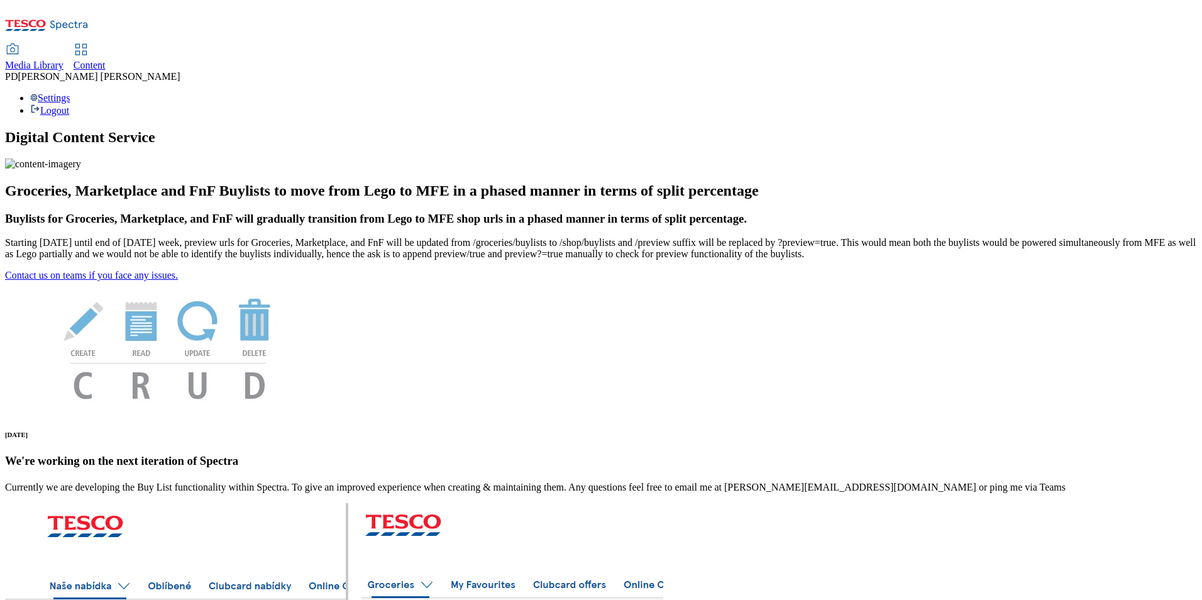 The width and height of the screenshot is (1202, 600). What do you see at coordinates (601, 191) in the screenshot?
I see `h2: Groceries, Marketplace and FnF Buylists to move from Lego to MFE in a phased manner in terms of s...` at bounding box center [601, 191].